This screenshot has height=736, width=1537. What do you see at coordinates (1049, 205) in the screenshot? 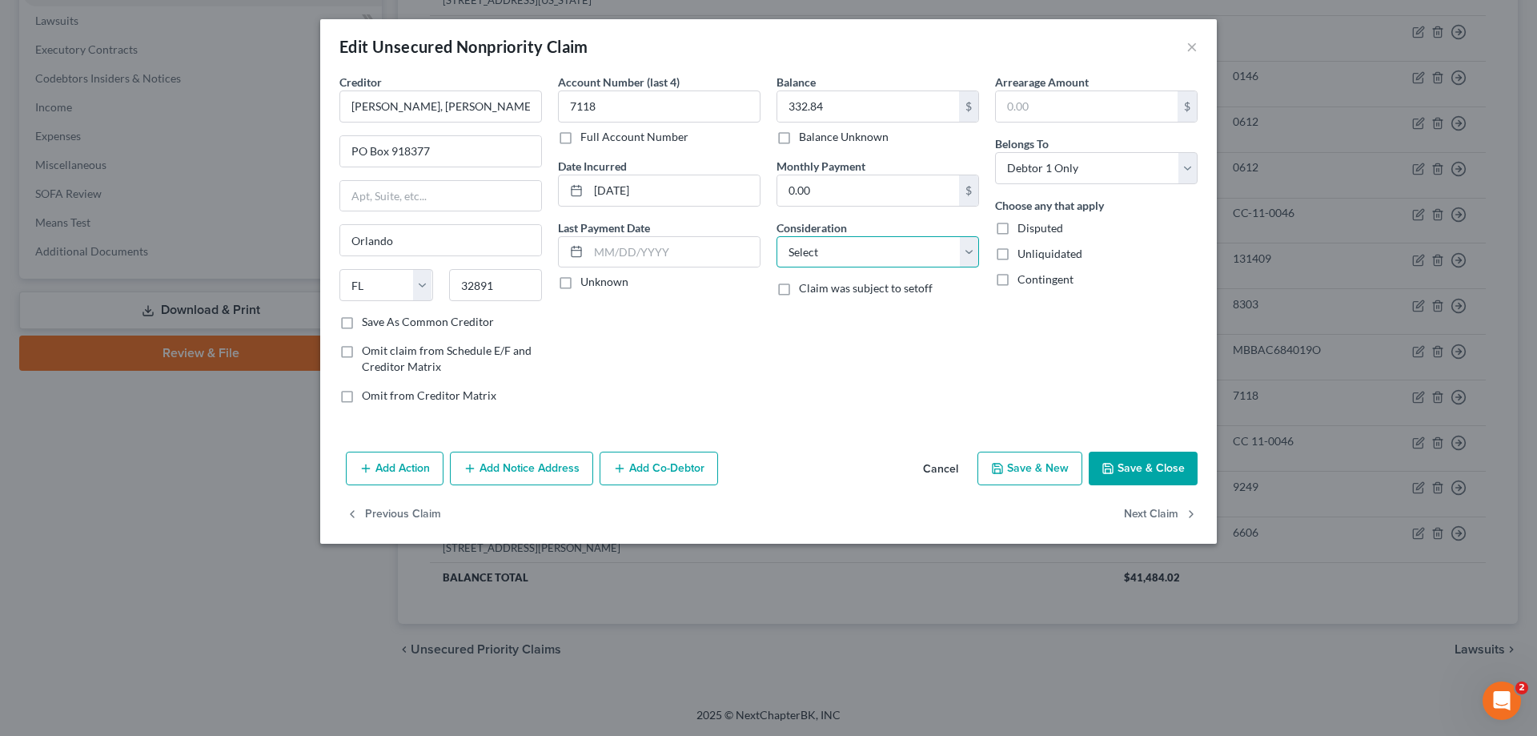
I see `label: Choose any that apply` at bounding box center [1049, 205].